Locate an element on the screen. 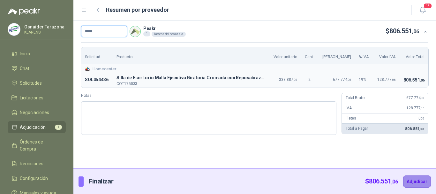 The width and height of the screenshot is (436, 194). span: Silla de Escritorio Malla Ejecutiva Giratoria Cromada con Reposabrazos Fijo Negra is located at coordinates (191, 78).